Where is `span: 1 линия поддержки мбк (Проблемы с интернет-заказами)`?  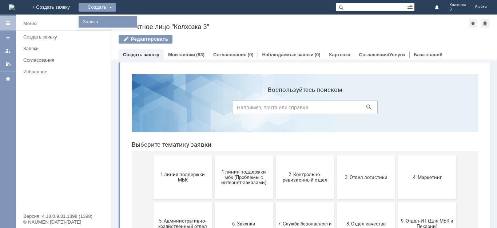 span: 1 линия поддержки мбк (Проблемы с интернет-заказами) is located at coordinates (118, 109).